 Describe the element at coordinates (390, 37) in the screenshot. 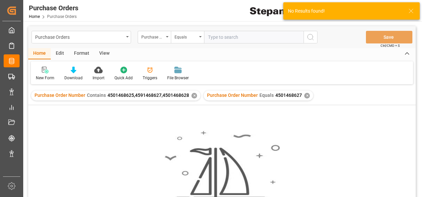

I see `button: Save` at that location.